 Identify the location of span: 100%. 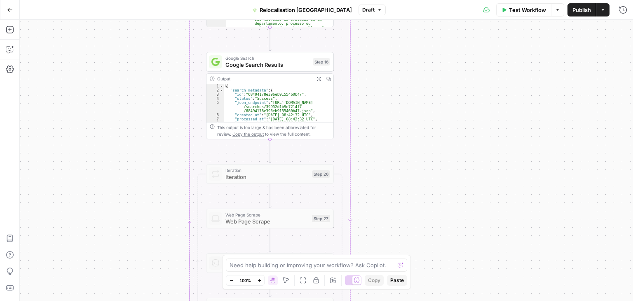
(245, 280).